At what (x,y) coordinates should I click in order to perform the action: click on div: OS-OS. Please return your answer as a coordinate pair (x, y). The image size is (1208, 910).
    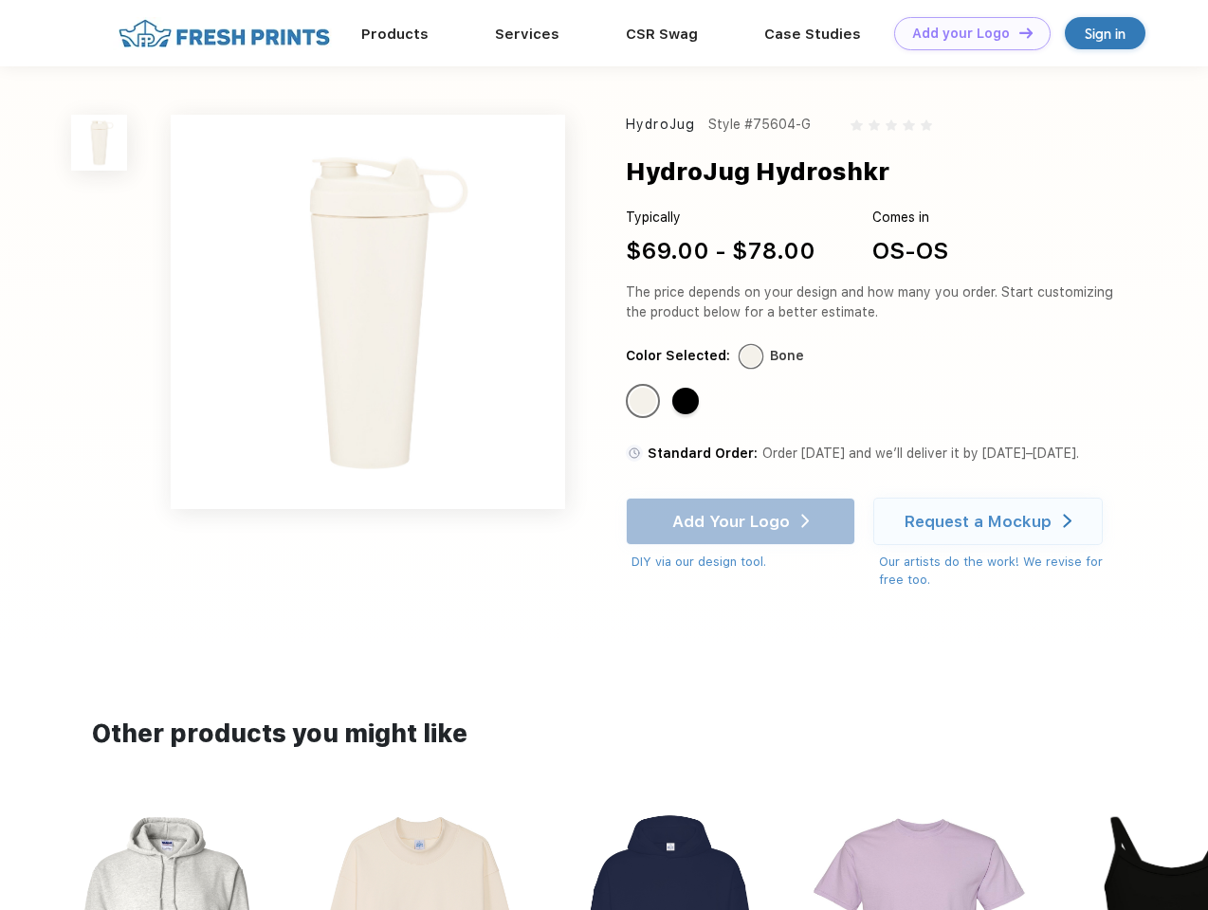
    Looking at the image, I should click on (910, 251).